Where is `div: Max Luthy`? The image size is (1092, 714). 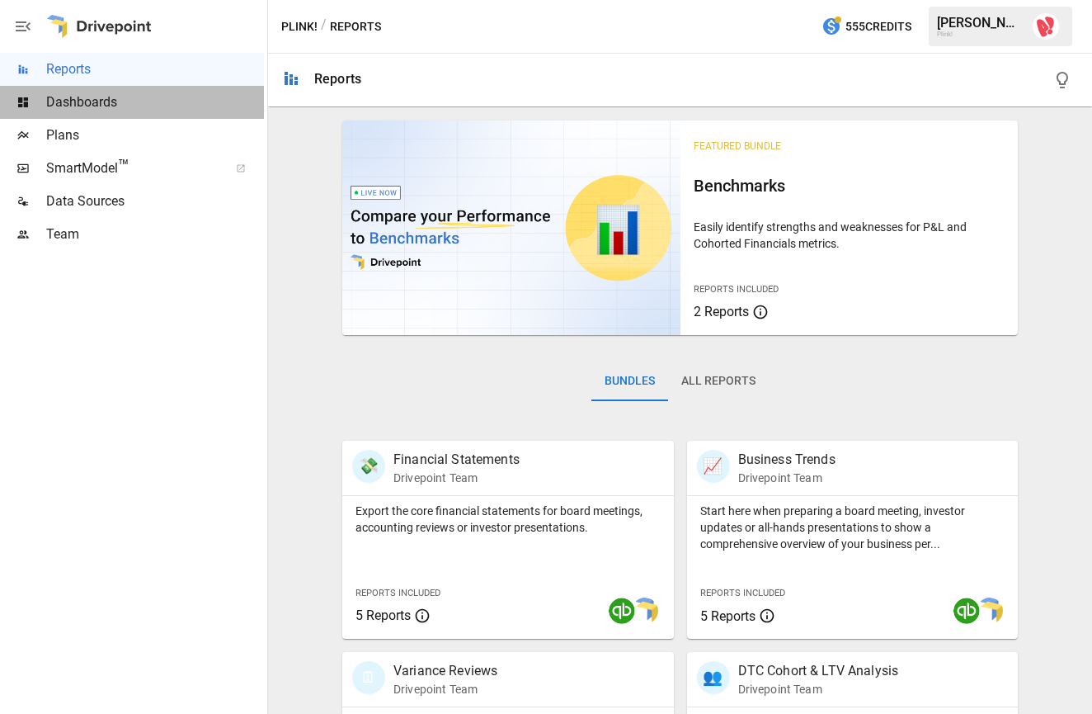 div: Max Luthy is located at coordinates (1046, 26).